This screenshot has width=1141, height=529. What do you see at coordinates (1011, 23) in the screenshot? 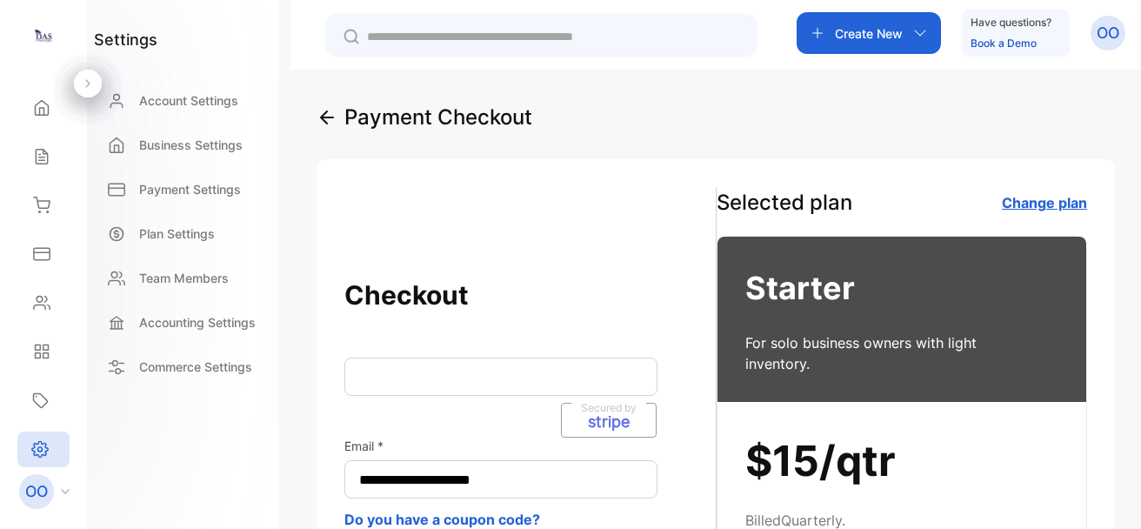
I see `p: Have questions?` at bounding box center [1011, 23].